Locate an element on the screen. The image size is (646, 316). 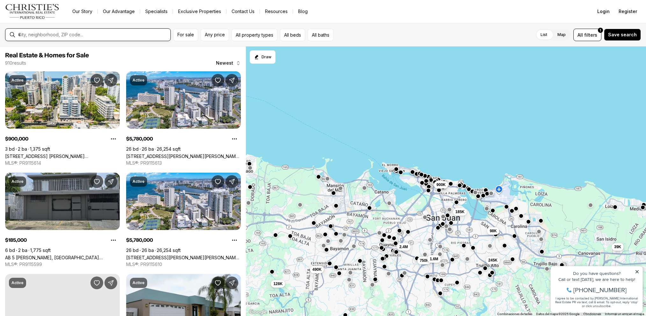
button: Login is located at coordinates (604, 11).